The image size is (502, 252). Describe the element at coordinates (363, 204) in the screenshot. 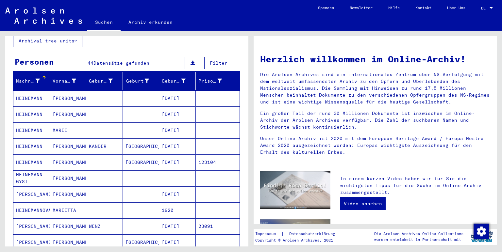

I see `a: Video ansehen` at that location.